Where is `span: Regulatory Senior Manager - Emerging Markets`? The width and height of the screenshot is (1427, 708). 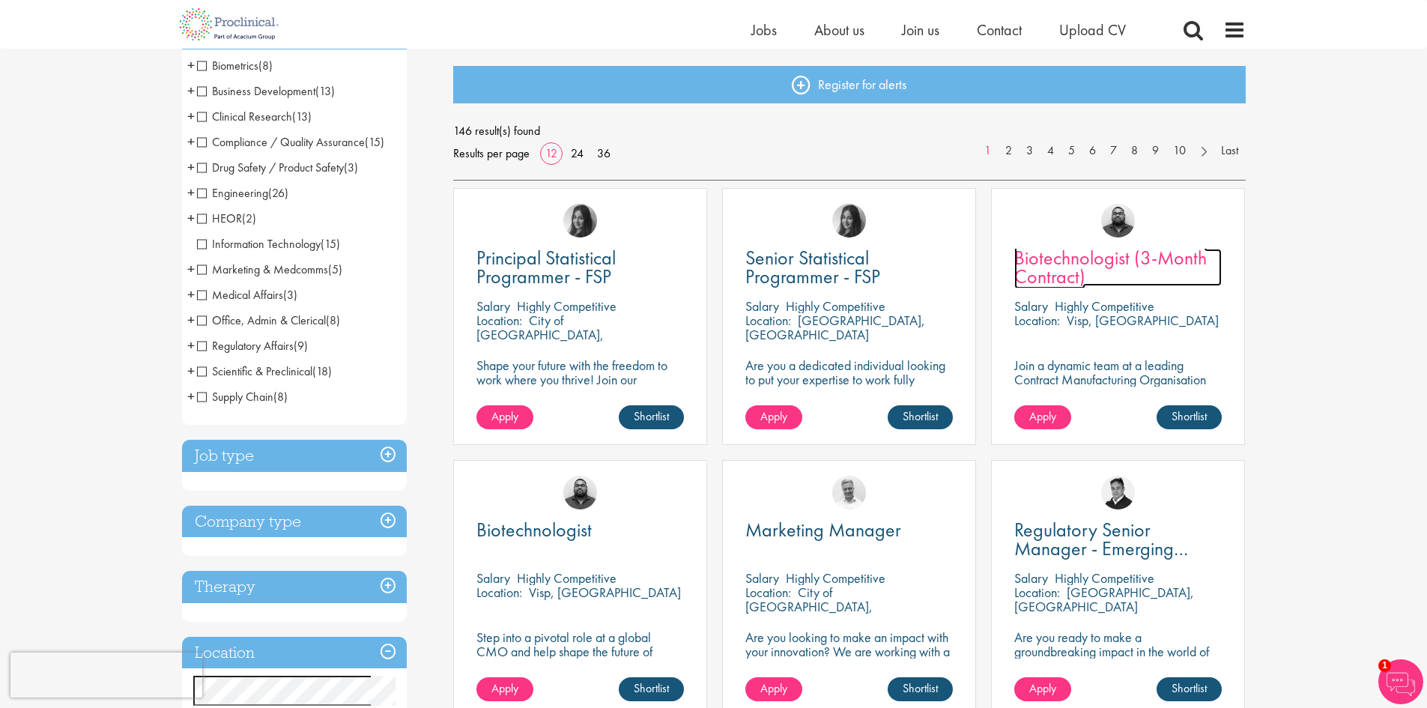 span: Regulatory Senior Manager - Emerging Markets is located at coordinates (1101, 548).